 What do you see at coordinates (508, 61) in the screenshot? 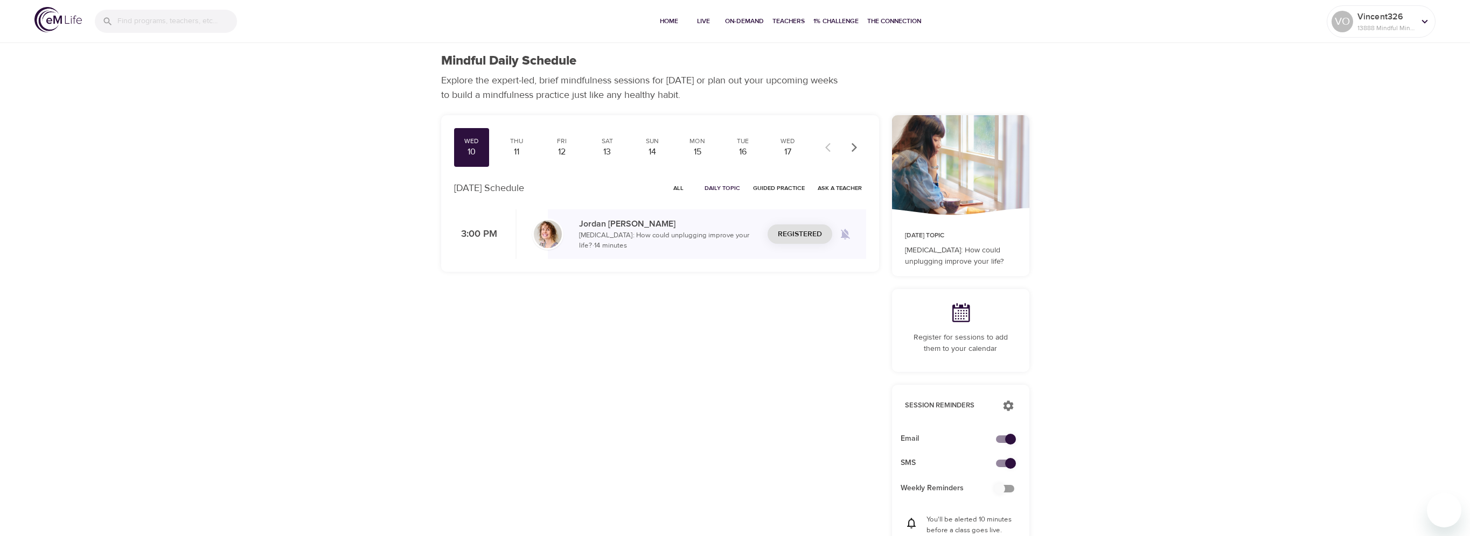
I see `h1: Mindful Daily Schedule` at bounding box center [508, 61].